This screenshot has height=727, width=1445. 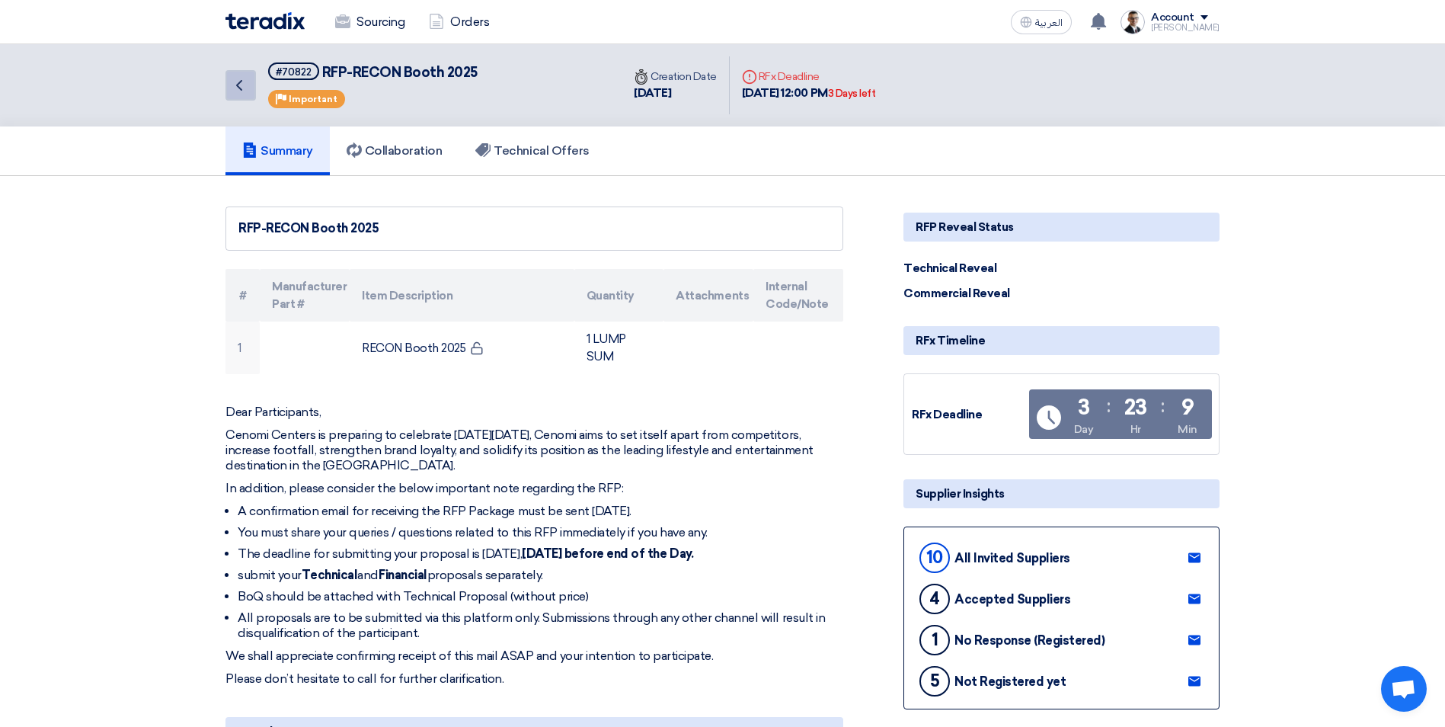 I want to click on div: Hr, so click(x=1136, y=429).